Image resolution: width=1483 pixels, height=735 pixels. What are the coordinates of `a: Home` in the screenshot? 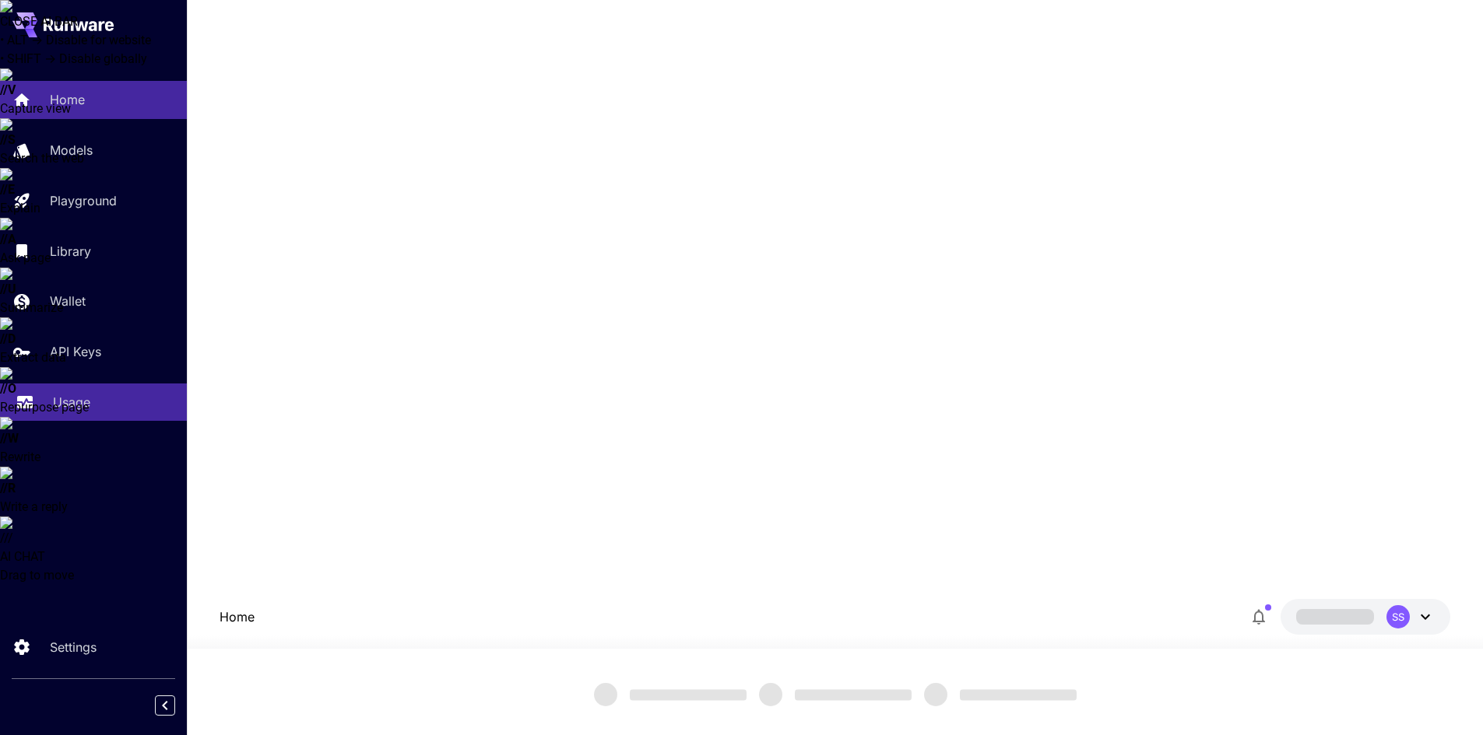 It's located at (237, 617).